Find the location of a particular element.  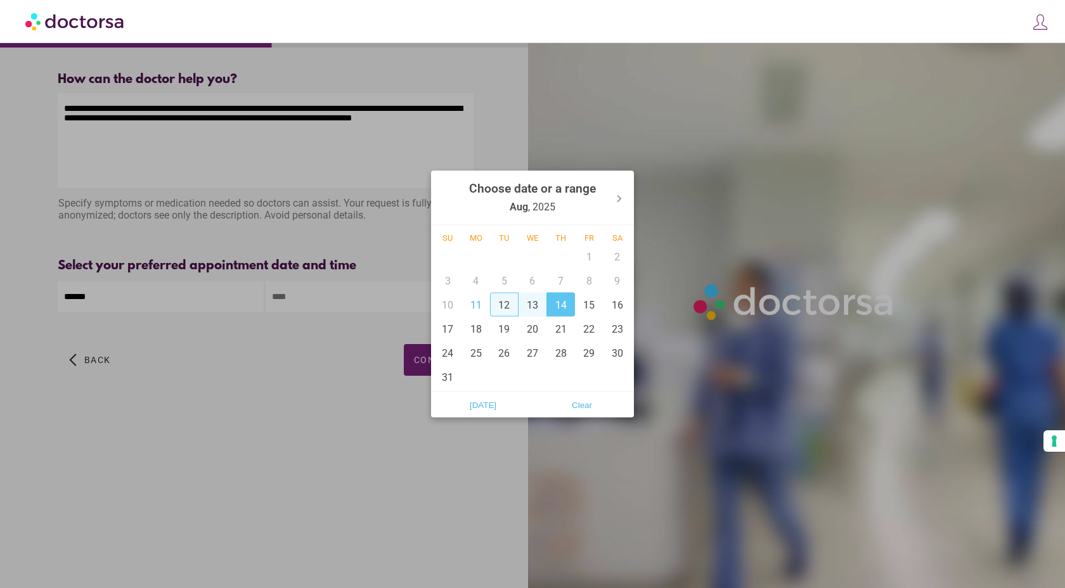

div: 11 is located at coordinates (476, 305).